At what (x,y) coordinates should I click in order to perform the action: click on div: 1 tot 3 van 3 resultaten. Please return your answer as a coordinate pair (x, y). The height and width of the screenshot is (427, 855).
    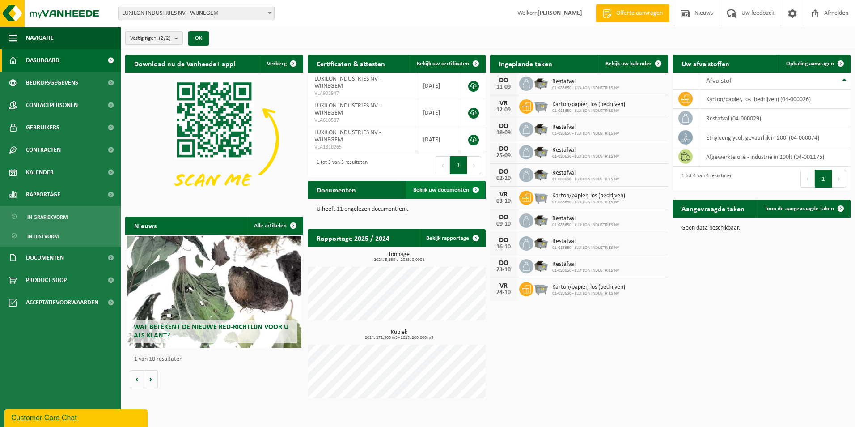
    Looking at the image, I should click on (340, 165).